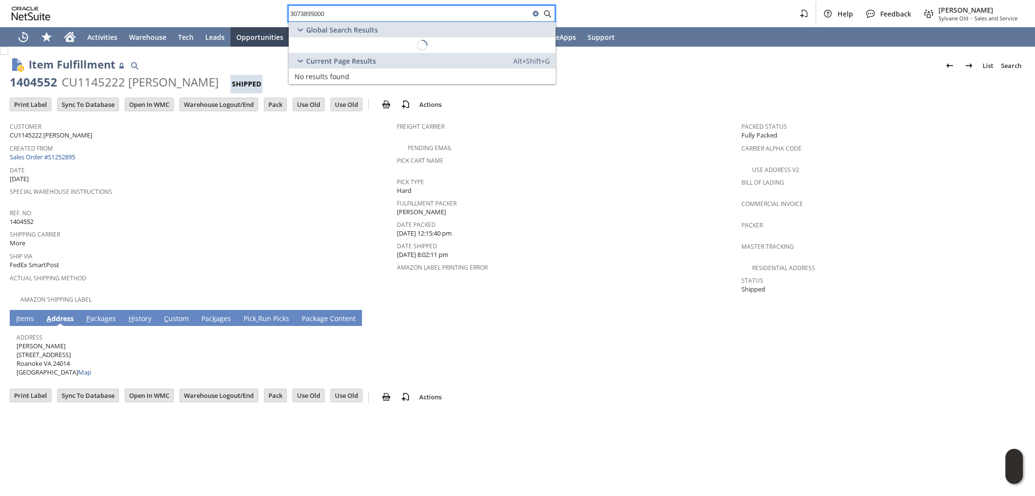 Image resolution: width=1035 pixels, height=496 pixels. What do you see at coordinates (421, 126) in the screenshot?
I see `a: Freight Carrier` at bounding box center [421, 126].